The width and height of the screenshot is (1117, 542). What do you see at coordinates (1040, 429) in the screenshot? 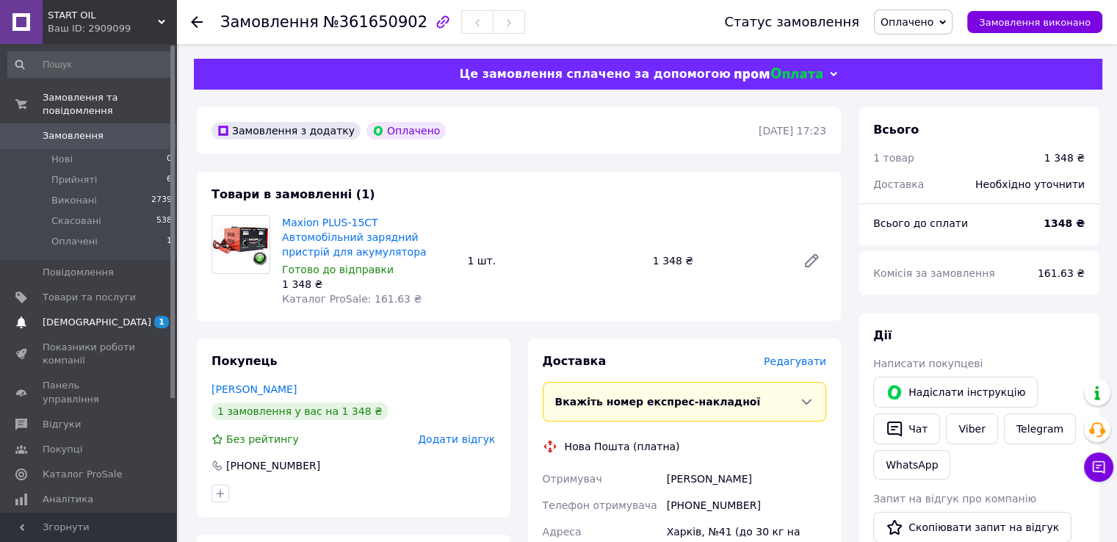
I see `a: Telegram` at bounding box center [1040, 429].